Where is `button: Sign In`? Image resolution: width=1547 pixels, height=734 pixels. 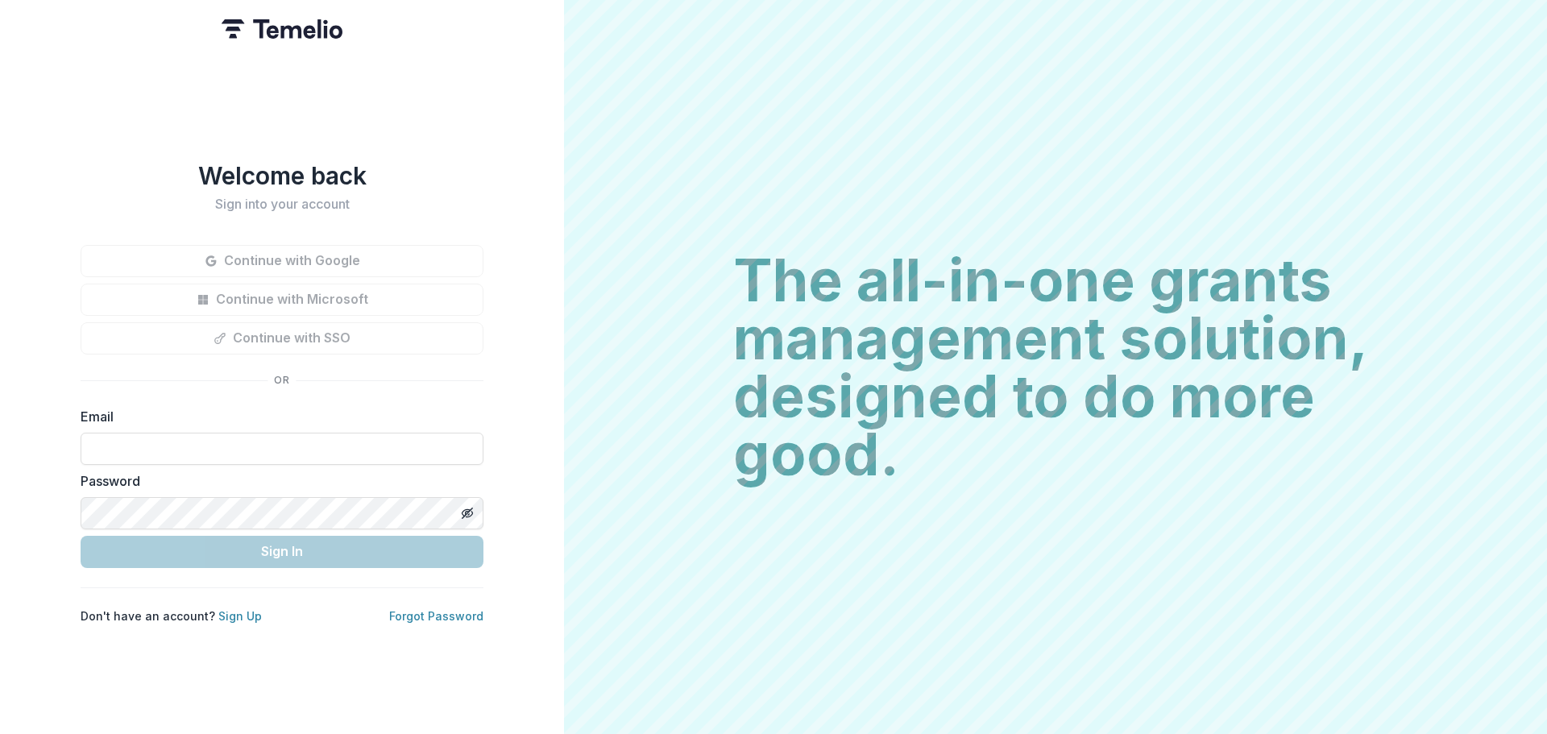
button: Sign In is located at coordinates (282, 552).